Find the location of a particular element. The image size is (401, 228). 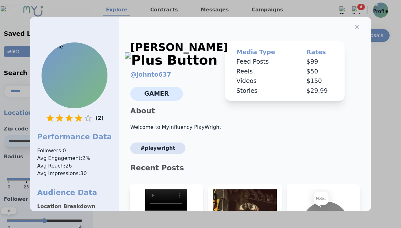

p: Recent Posts is located at coordinates (245, 168).